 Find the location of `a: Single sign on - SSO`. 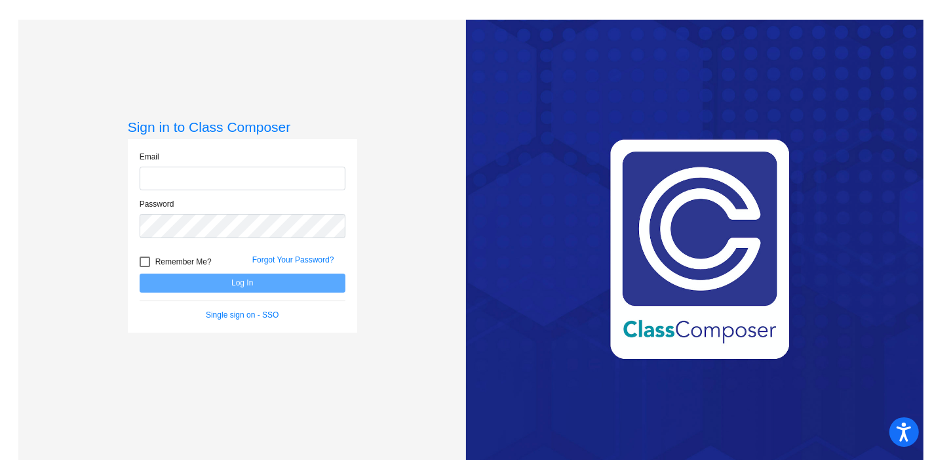

a: Single sign on - SSO is located at coordinates (242, 315).